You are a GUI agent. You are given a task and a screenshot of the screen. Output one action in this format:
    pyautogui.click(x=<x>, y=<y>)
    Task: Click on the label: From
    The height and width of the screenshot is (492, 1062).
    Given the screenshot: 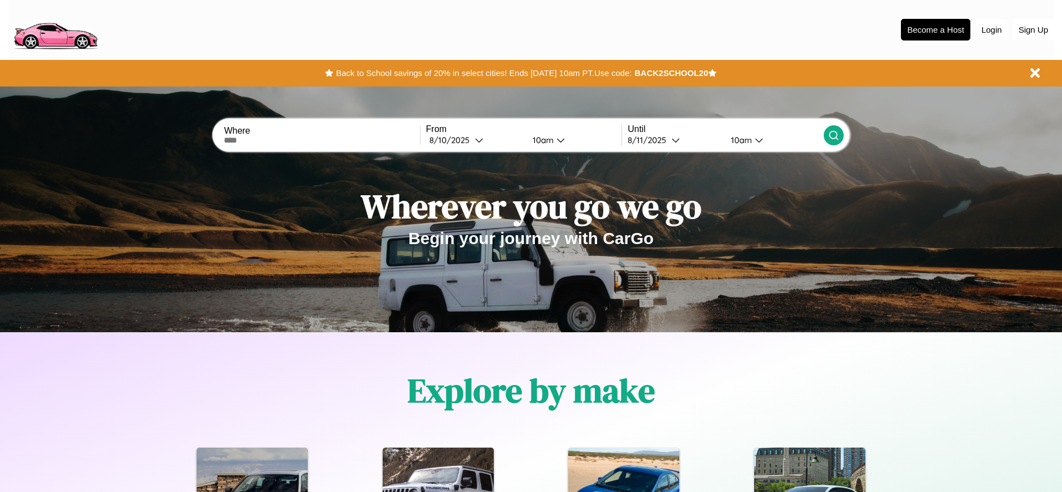 What is the action you would take?
    pyautogui.click(x=524, y=129)
    